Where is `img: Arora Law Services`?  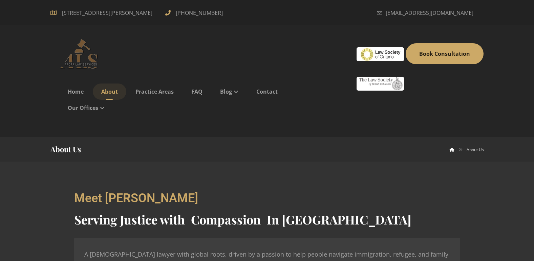
img: Arora Law Services is located at coordinates (81, 54).